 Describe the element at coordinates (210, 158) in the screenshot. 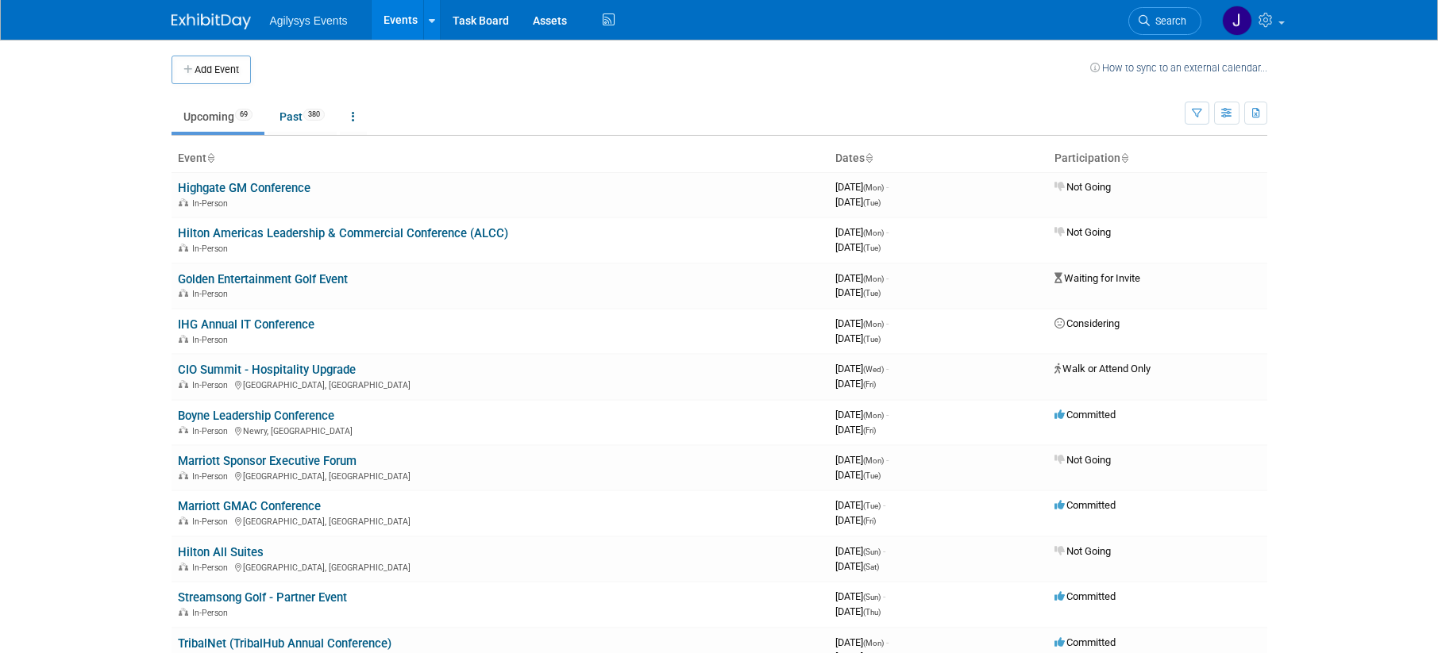

I see `a: Sort by Event Name` at that location.